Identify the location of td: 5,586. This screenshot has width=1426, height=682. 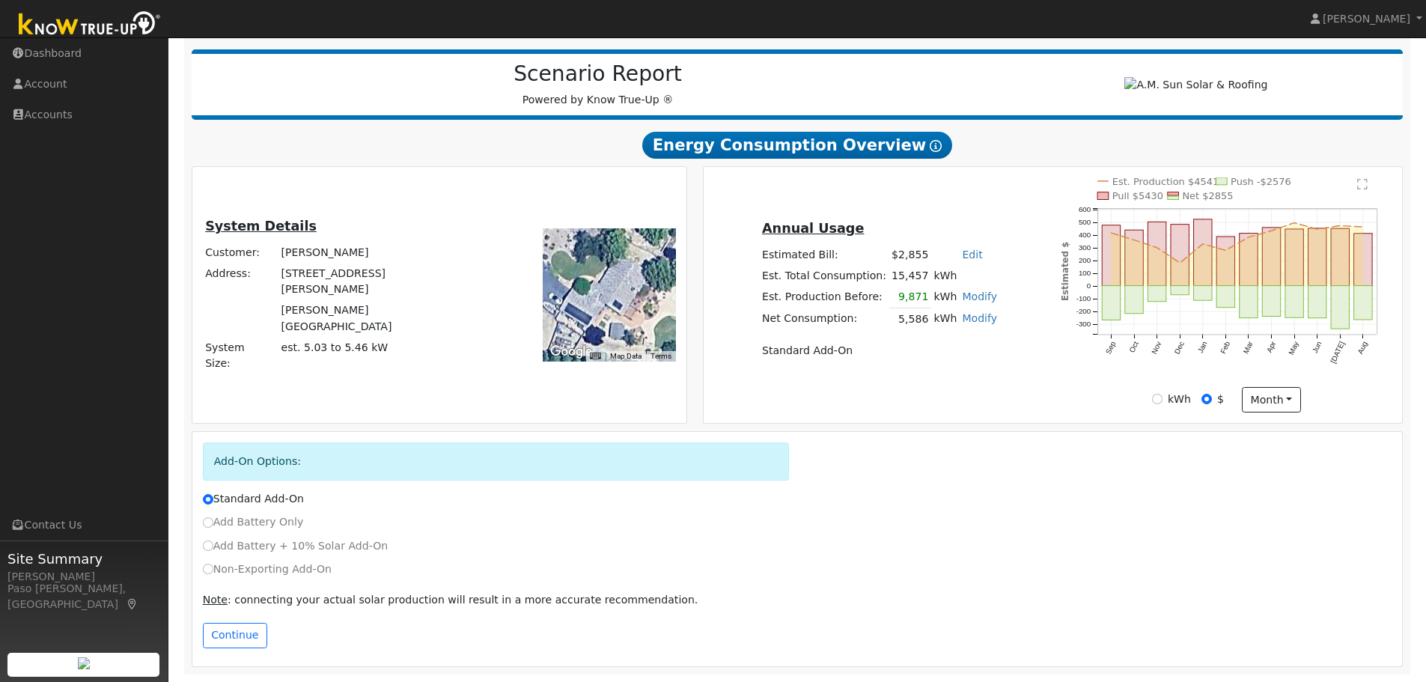
(911, 319).